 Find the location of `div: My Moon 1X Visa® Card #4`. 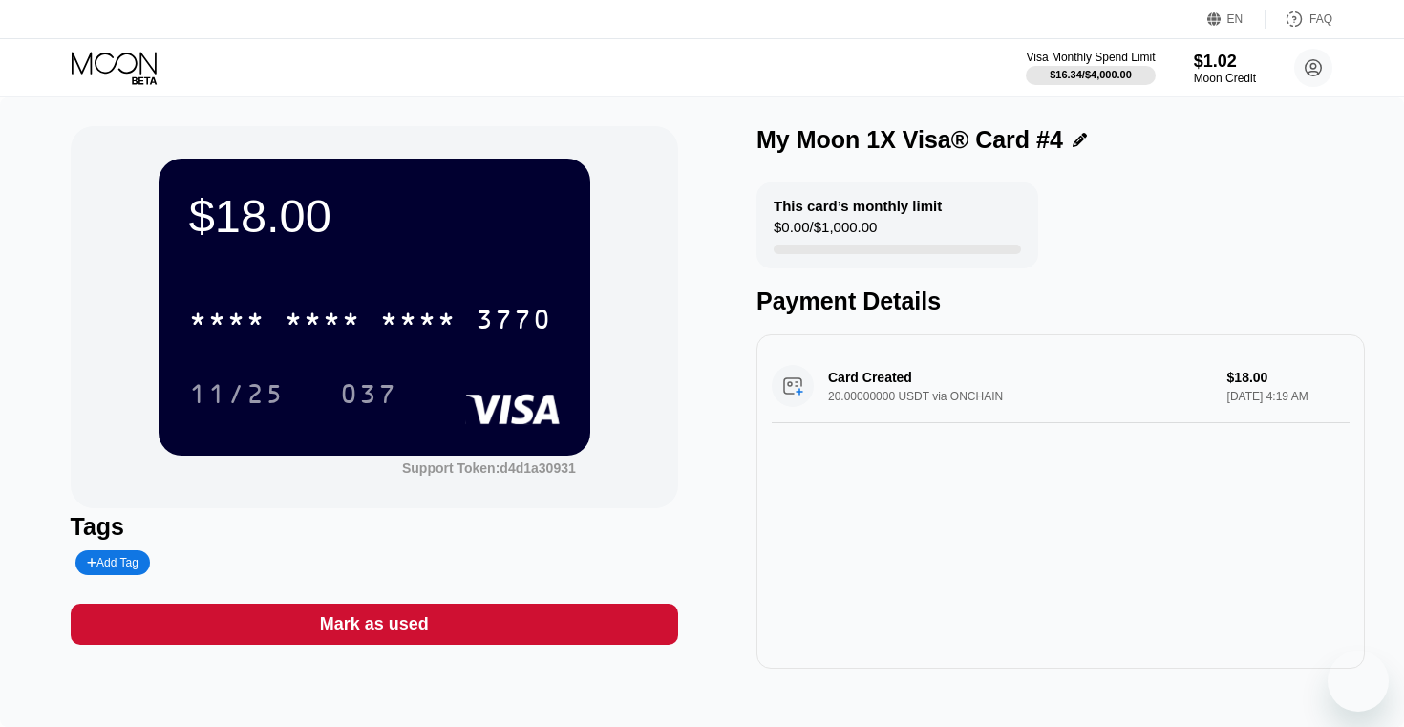

div: My Moon 1X Visa® Card #4 is located at coordinates (909, 139).